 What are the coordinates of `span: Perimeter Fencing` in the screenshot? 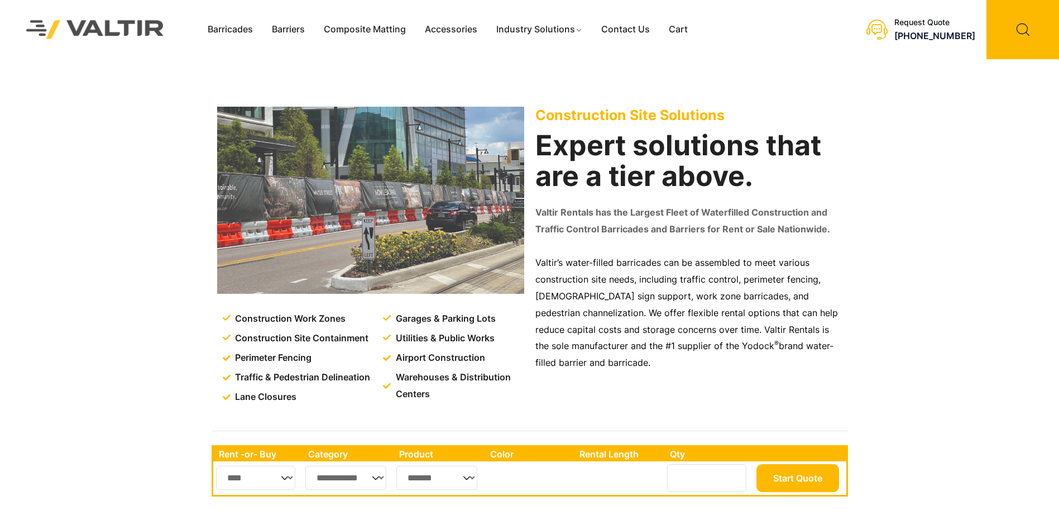 It's located at (272, 358).